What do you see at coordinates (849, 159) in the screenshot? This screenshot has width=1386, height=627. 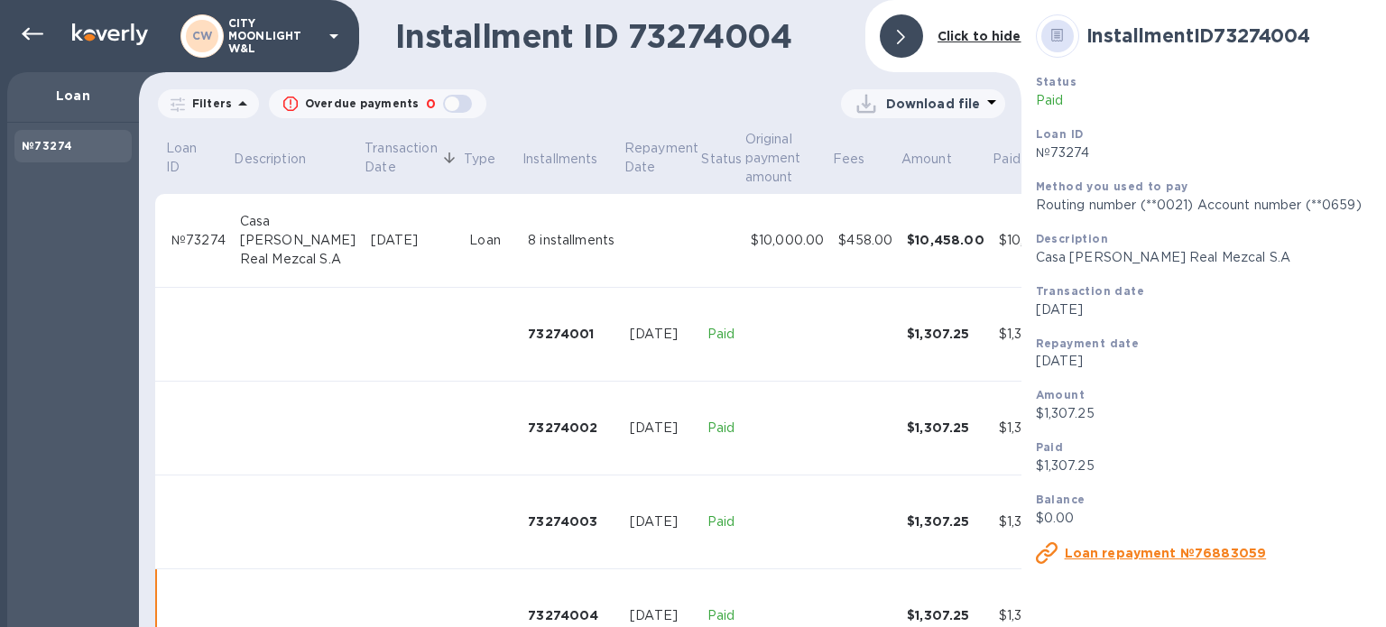 I see `p: Fees` at bounding box center [849, 159].